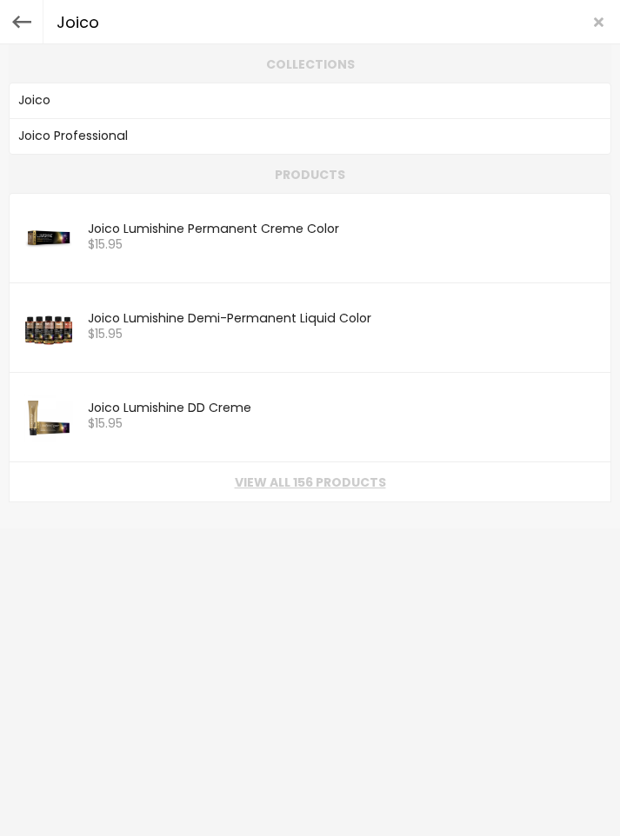  What do you see at coordinates (227, 34) in the screenshot?
I see `button: Dismiss campaign` at bounding box center [227, 34].